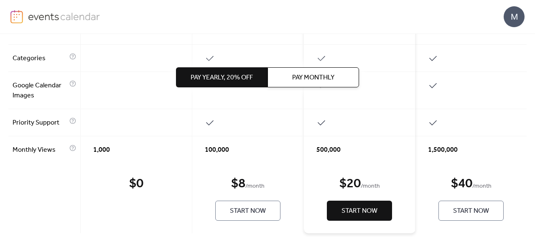 The width and height of the screenshot is (535, 250). I want to click on img: logo, so click(17, 17).